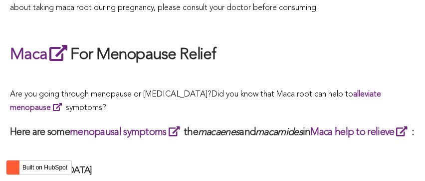 Image resolution: width=425 pixels, height=181 pixels. Describe the element at coordinates (213, 132) in the screenshot. I see `h3: Here are some the and in :` at that location.